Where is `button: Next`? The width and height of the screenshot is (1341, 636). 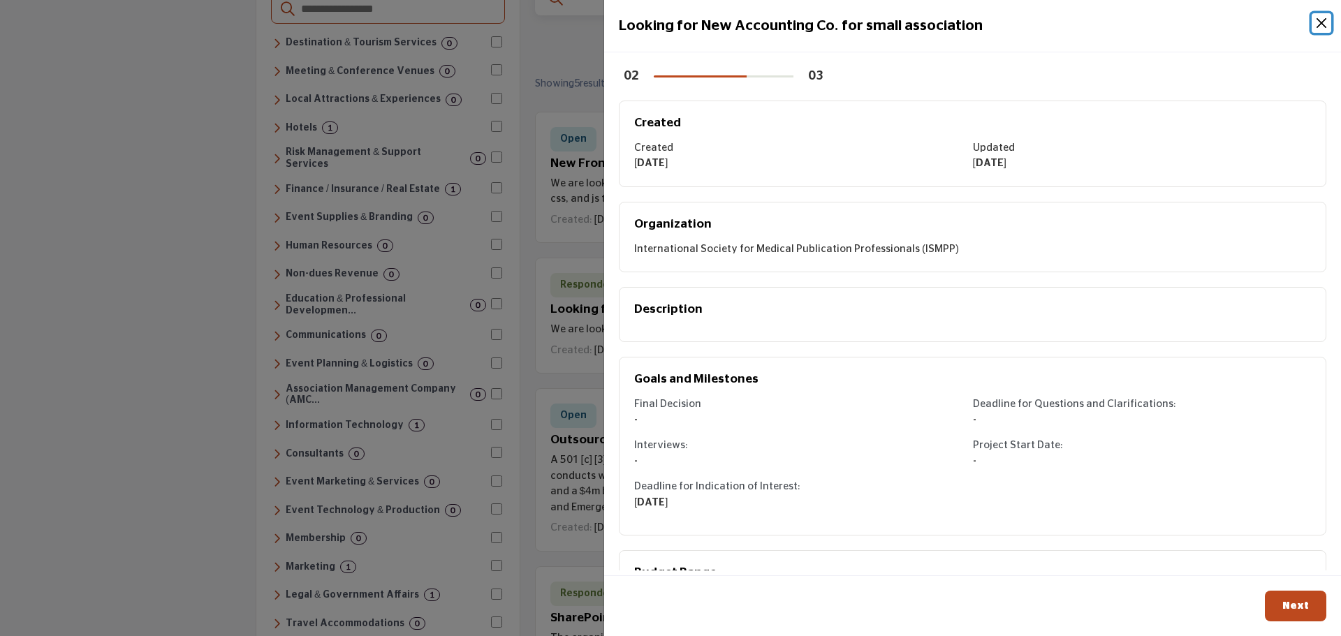 button: Next is located at coordinates (1295, 606).